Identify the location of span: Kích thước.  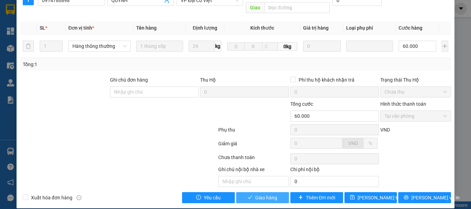
(262, 28).